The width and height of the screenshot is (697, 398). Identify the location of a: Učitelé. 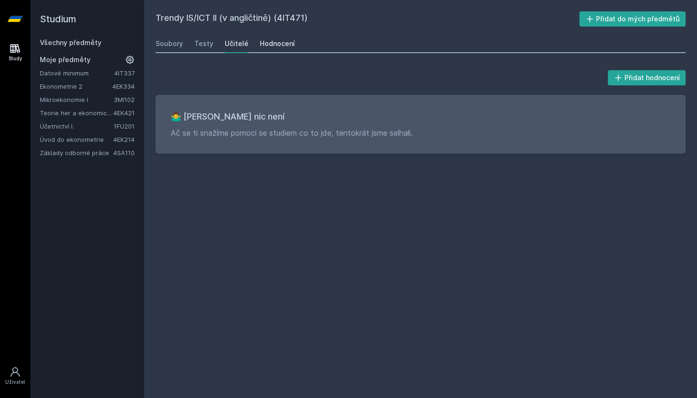
(236, 44).